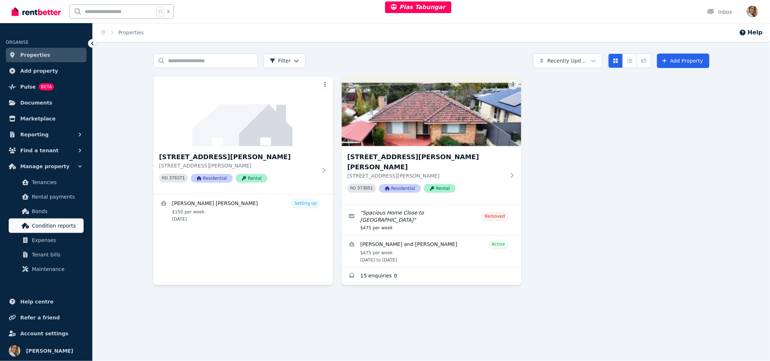  What do you see at coordinates (56, 269) in the screenshot?
I see `span: Maintenance` at bounding box center [56, 269].